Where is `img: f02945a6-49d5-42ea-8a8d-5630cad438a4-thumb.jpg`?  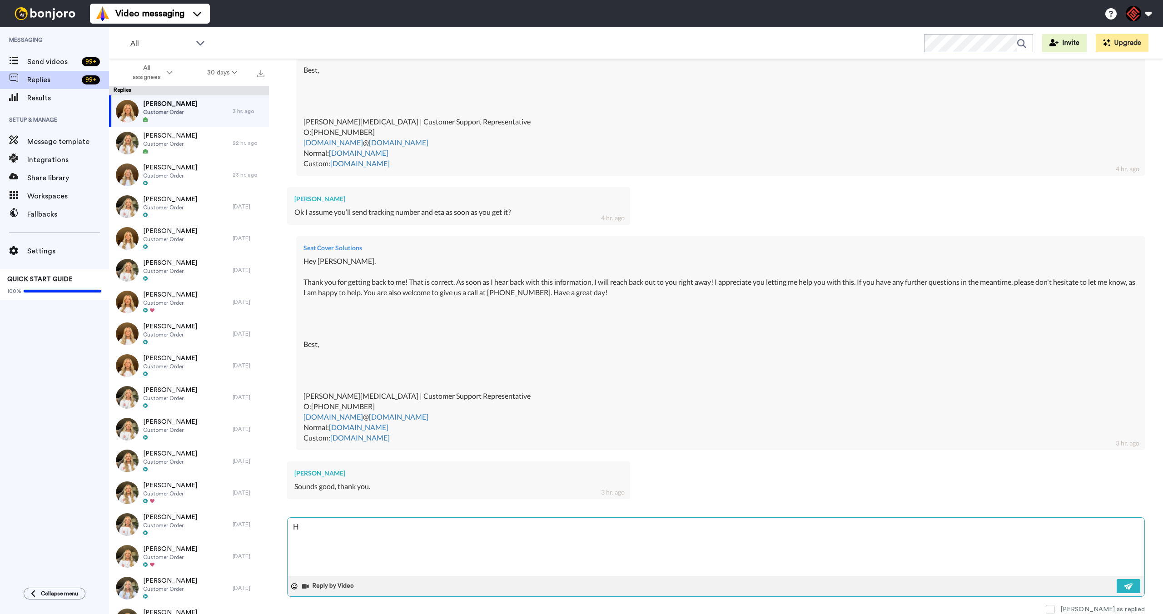
img: f02945a6-49d5-42ea-8a8d-5630cad438a4-thumb.jpg is located at coordinates (127, 207).